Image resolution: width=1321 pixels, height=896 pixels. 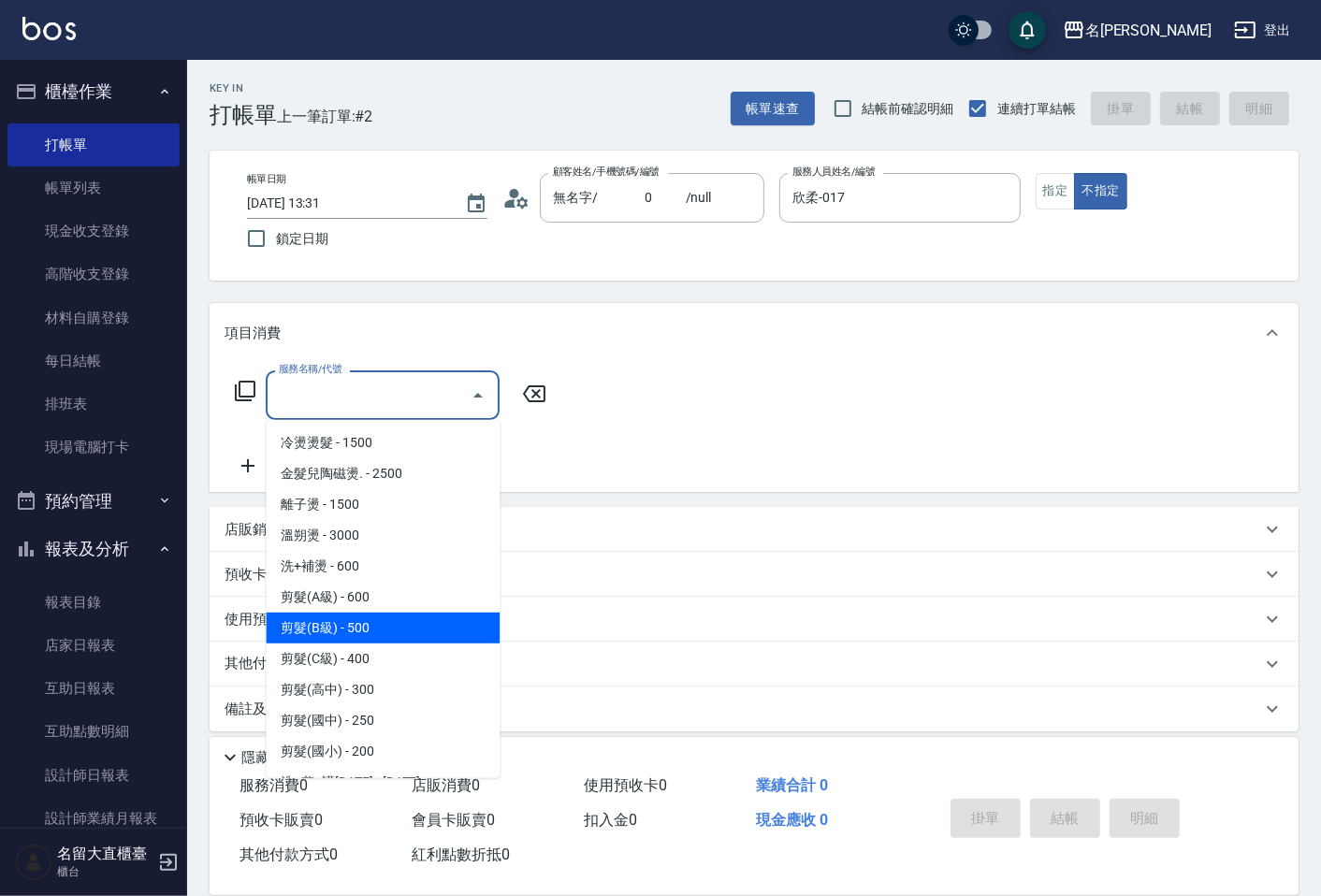 I want to click on img: Person, so click(x=34, y=863).